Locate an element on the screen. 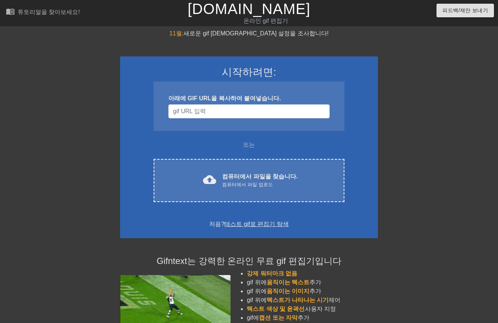  font: 컴퓨터에서 파일을 찾습니다. is located at coordinates (260, 176).